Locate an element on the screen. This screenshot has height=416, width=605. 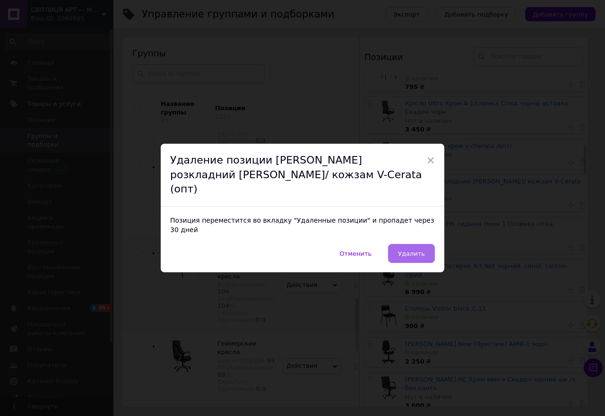
button: Удалить is located at coordinates (411, 253).